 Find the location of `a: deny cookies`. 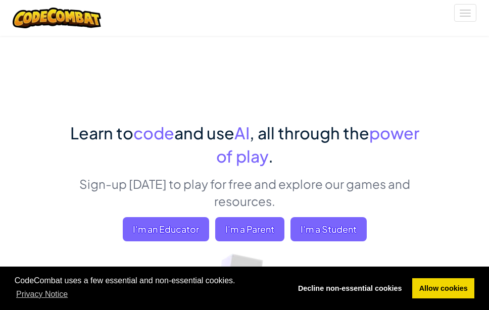

a: deny cookies is located at coordinates (349, 288).